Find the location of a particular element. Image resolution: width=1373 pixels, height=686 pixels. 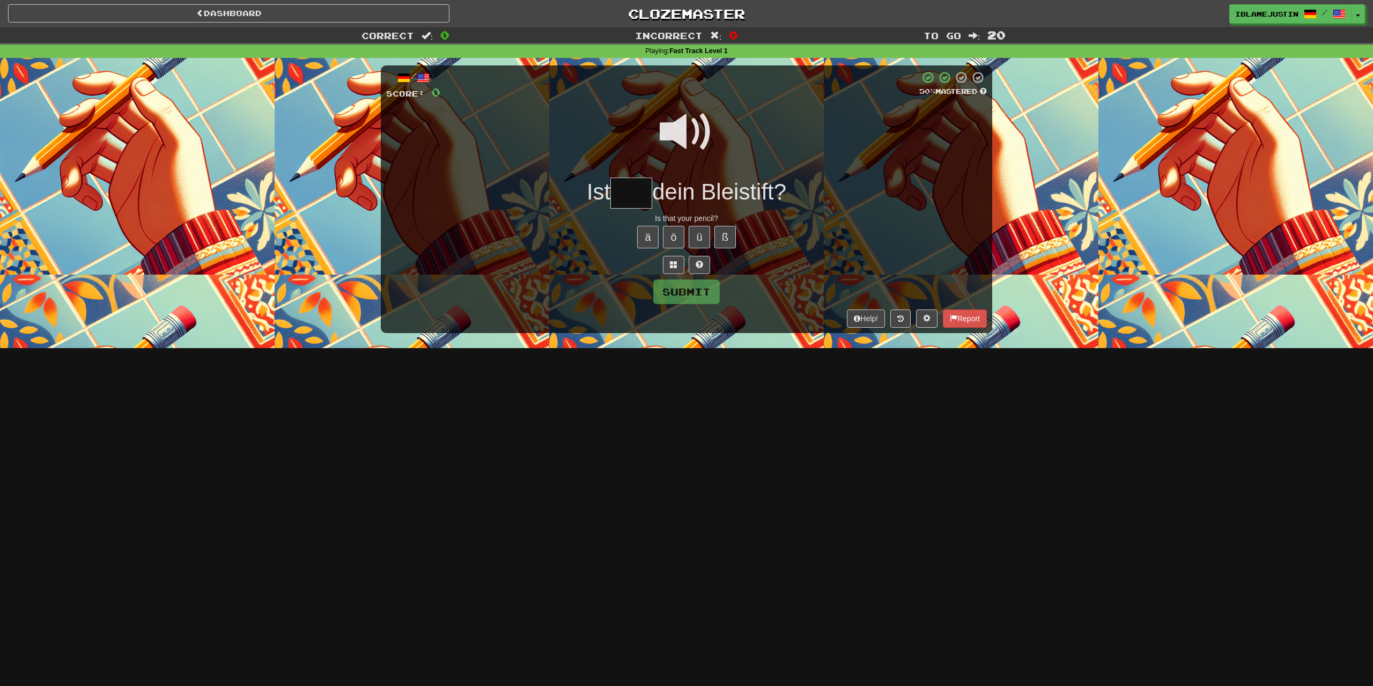

a: IBlameJustin / is located at coordinates (1291, 14).